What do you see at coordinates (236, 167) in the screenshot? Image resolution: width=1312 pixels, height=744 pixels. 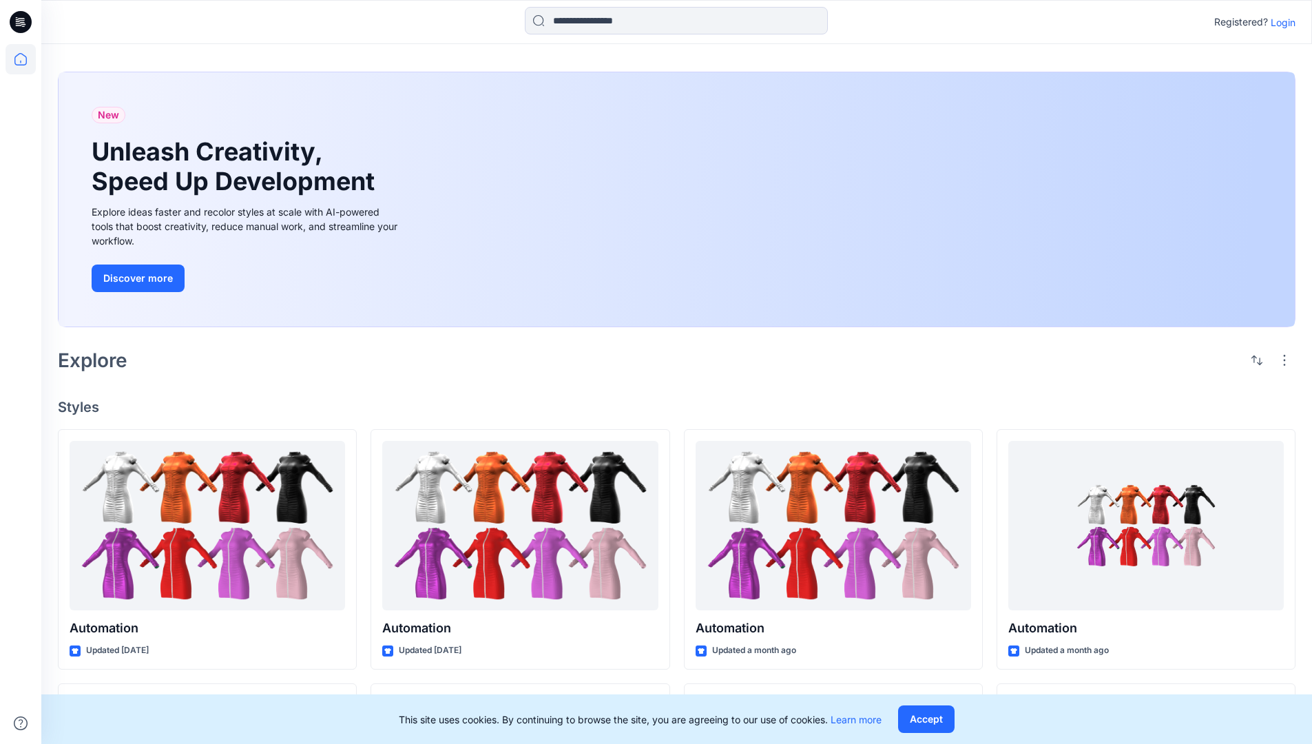 I see `h1: Unleash Creativity, Speed Up Development` at bounding box center [236, 167].